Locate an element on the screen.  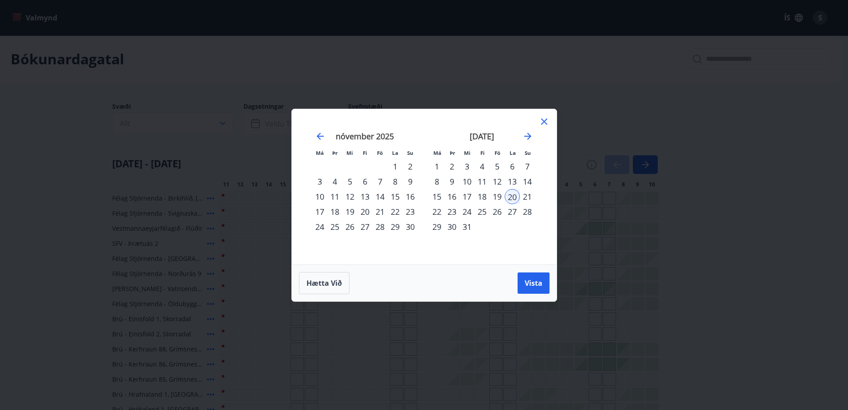
small: Mi is located at coordinates (349, 153).